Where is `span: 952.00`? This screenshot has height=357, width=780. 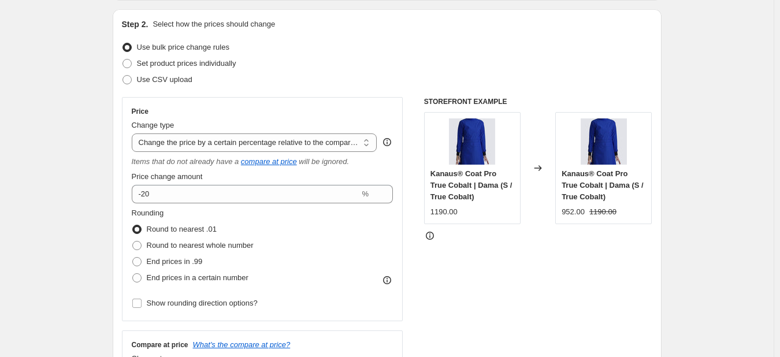
span: 952.00 is located at coordinates (573, 211).